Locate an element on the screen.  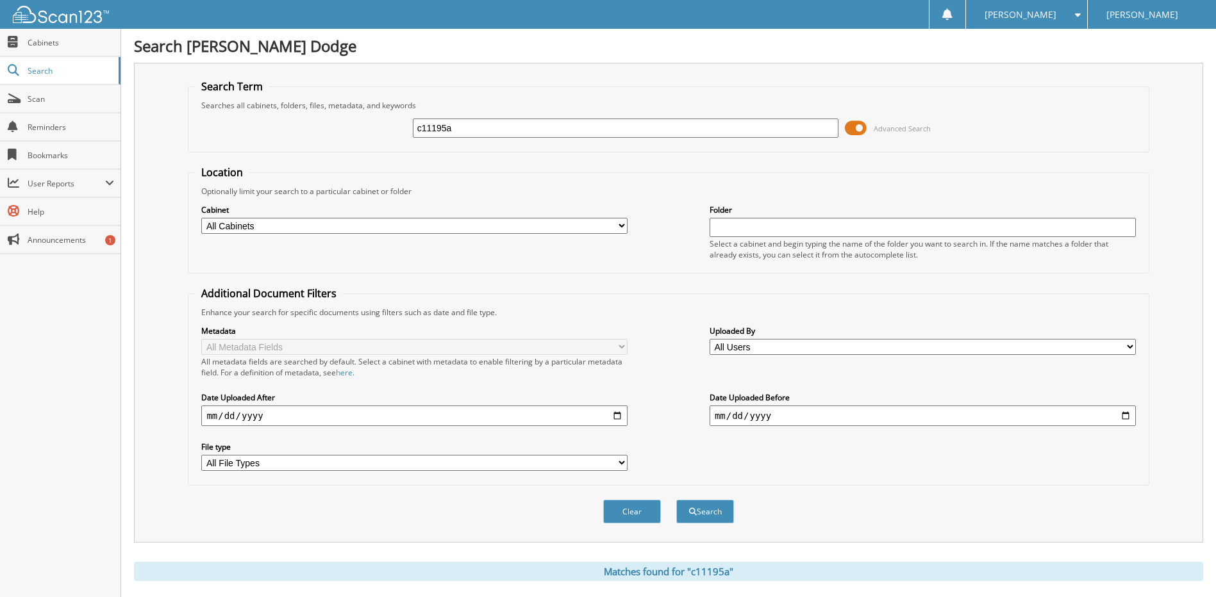
label: Folder is located at coordinates (922, 210).